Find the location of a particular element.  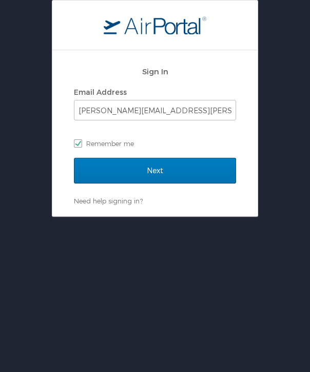

label: Email Address is located at coordinates (100, 92).